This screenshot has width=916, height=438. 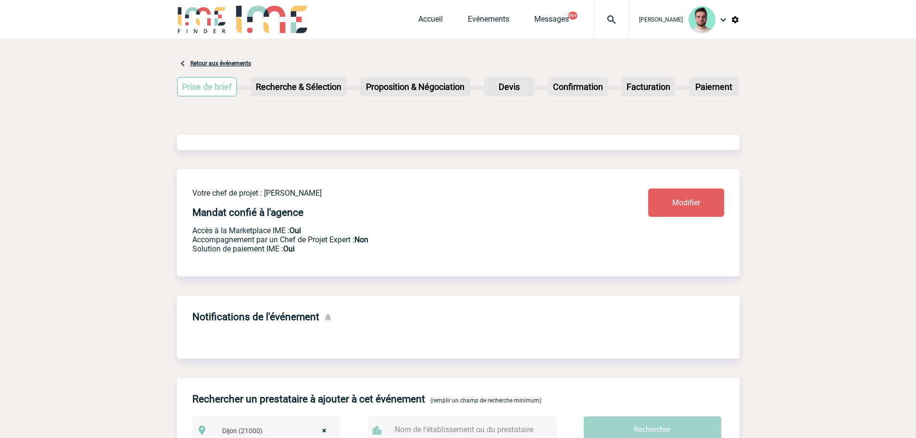 I want to click on p: Proposition & Négociation, so click(x=415, y=87).